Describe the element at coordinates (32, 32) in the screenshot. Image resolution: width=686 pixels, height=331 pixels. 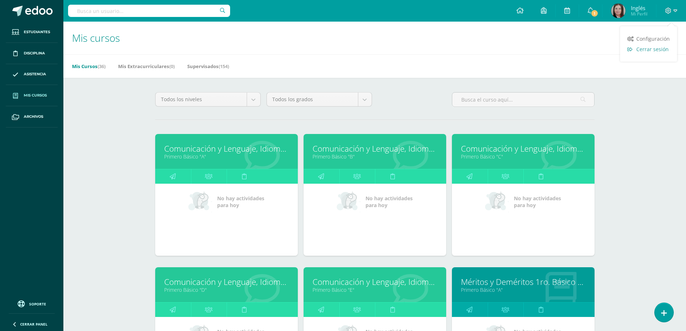
I see `a: Estudiantes` at that location.